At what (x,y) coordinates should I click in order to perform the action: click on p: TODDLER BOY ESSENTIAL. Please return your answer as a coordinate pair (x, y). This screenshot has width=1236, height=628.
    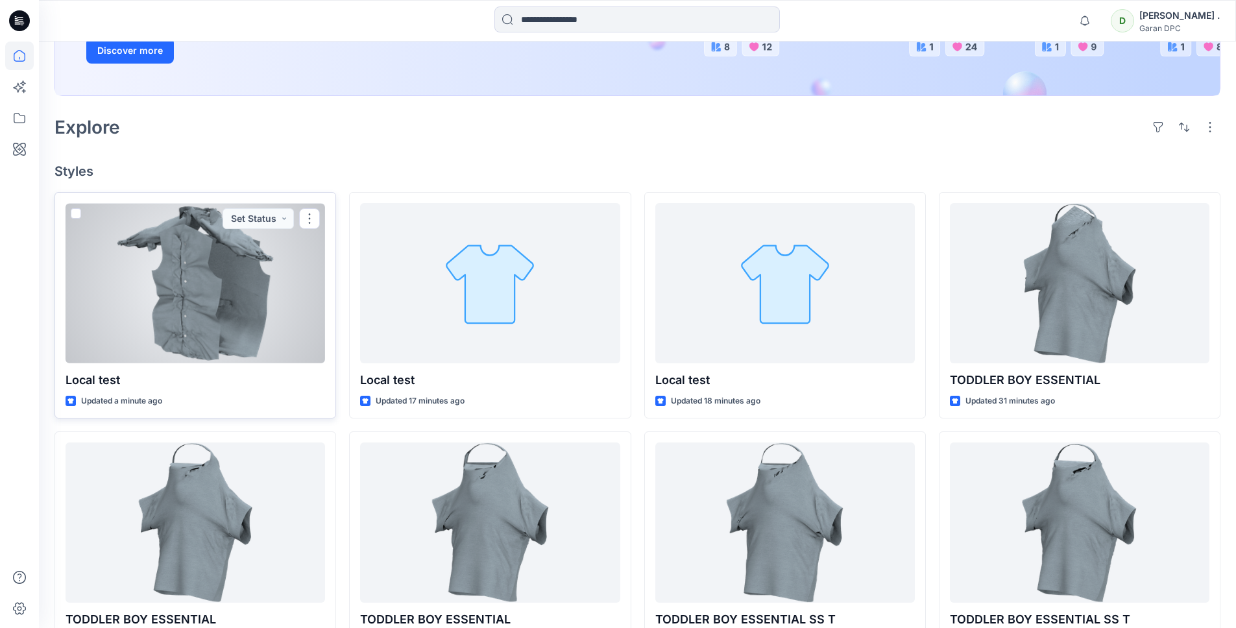
    Looking at the image, I should click on (1080, 380).